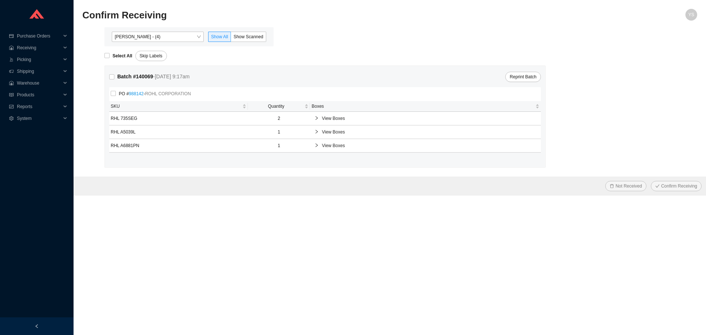 This screenshot has width=706, height=335. Describe the element at coordinates (220, 37) in the screenshot. I see `span: Show All` at that location.